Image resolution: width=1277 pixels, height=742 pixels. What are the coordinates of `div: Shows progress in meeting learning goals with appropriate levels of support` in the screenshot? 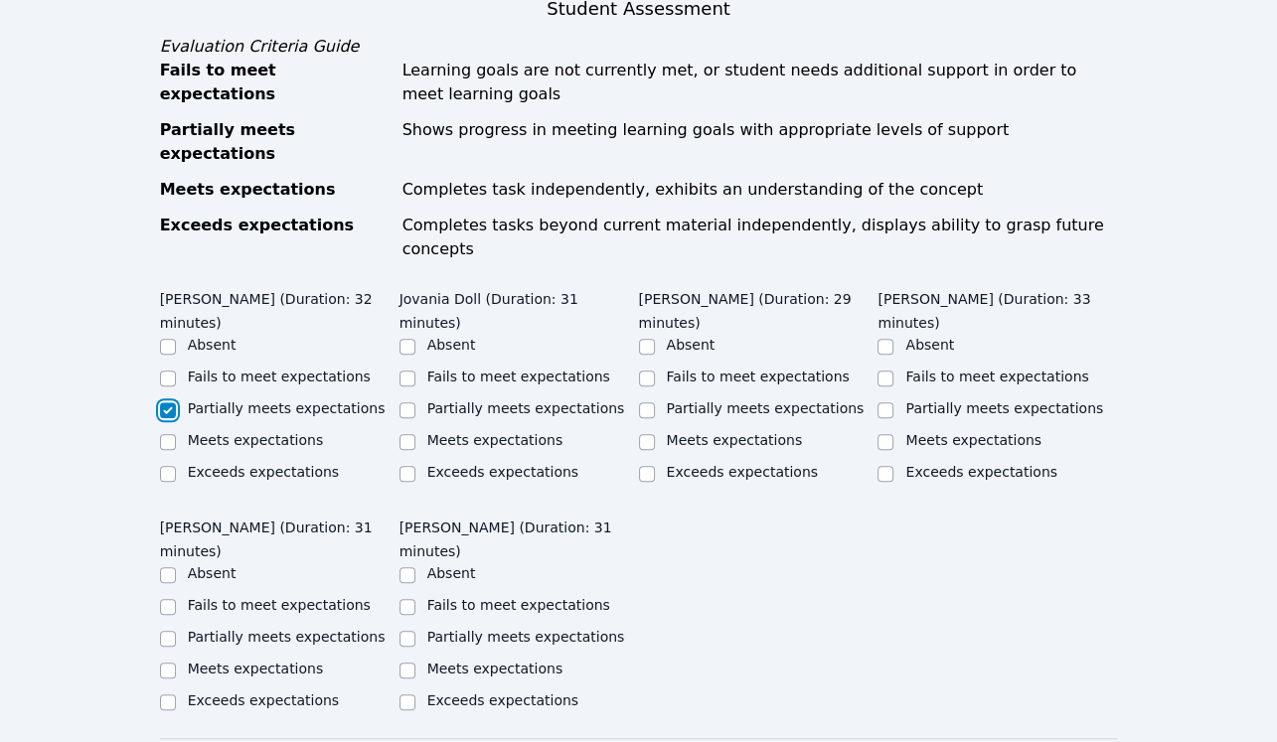 It's located at (760, 142).